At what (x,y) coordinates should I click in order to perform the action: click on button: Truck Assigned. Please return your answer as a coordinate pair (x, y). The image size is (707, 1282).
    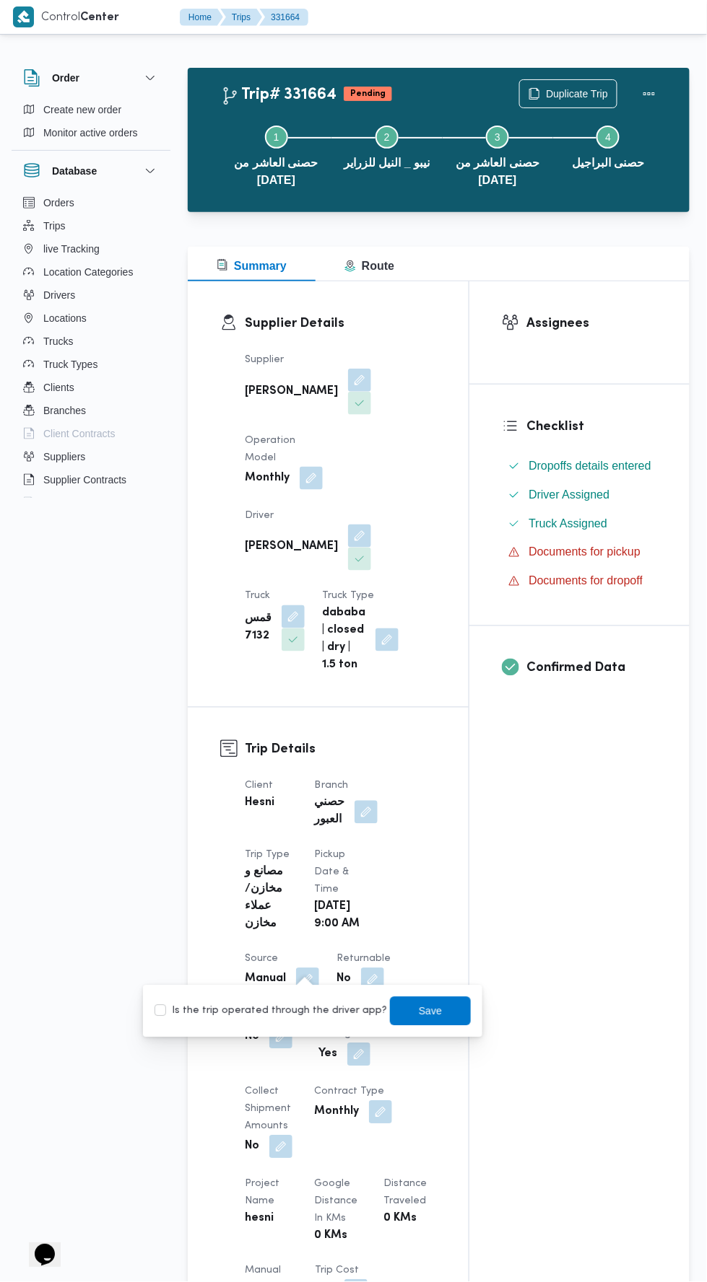
    Looking at the image, I should click on (580, 524).